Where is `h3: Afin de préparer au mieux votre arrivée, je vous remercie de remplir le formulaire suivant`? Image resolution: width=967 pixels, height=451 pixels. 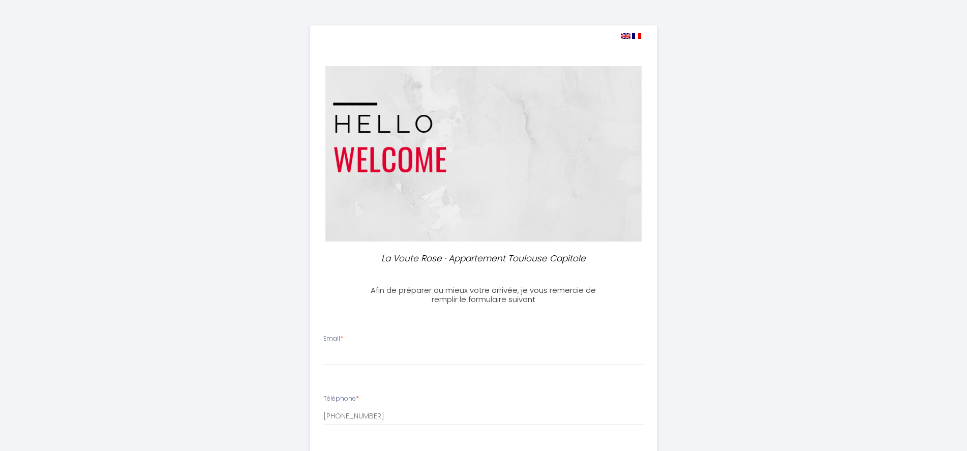
h3: Afin de préparer au mieux votre arrivée, je vous remercie de remplir le formulaire suivant is located at coordinates (483, 295).